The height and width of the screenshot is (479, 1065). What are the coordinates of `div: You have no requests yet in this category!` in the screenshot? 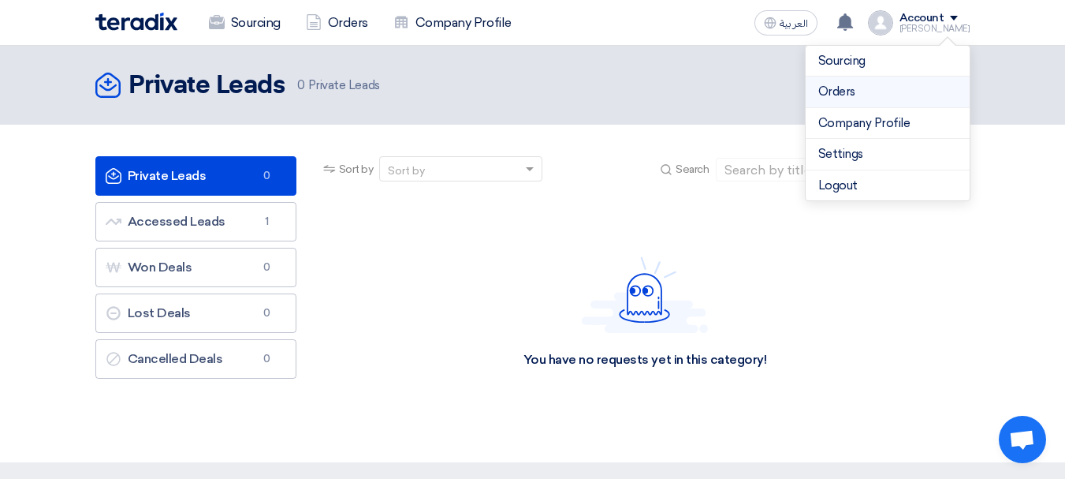 It's located at (645, 360).